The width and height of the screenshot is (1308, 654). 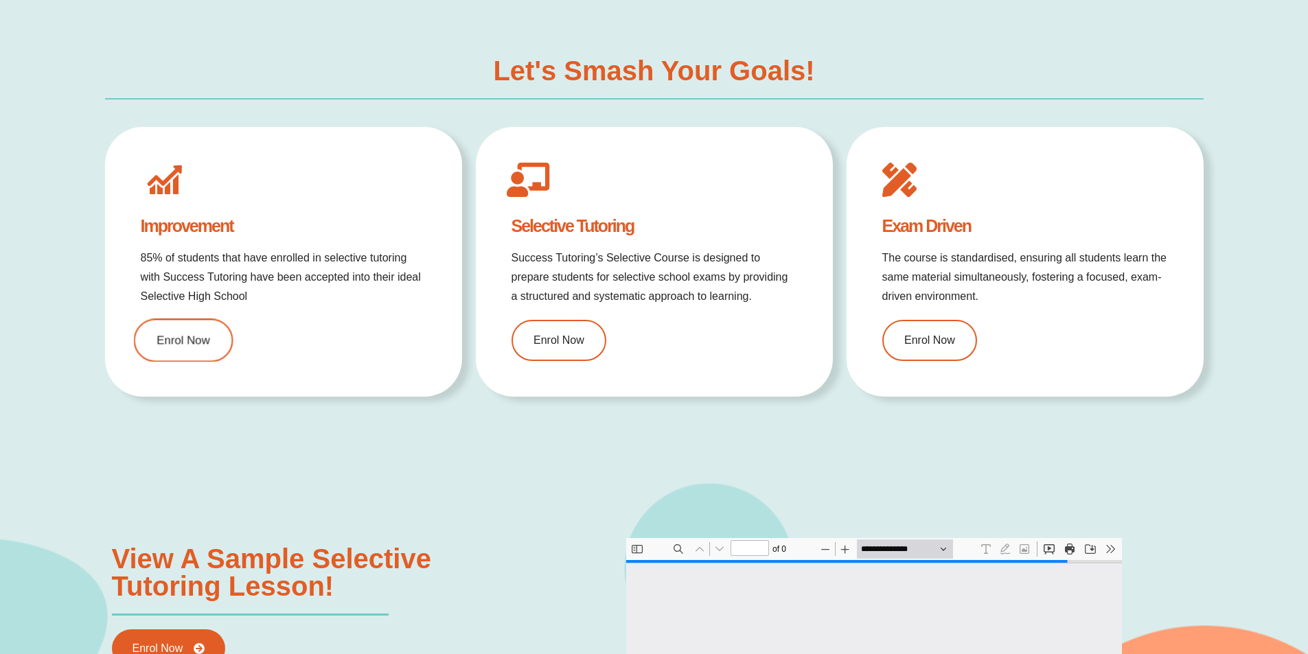 I want to click on p: Success Tutoring’s Selective Course is designed to prepare students for selective school exams by..., so click(x=654, y=277).